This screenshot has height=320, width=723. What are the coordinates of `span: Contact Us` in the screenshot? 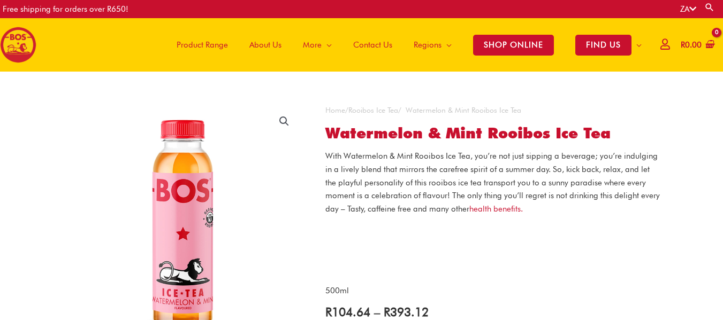 It's located at (372, 45).